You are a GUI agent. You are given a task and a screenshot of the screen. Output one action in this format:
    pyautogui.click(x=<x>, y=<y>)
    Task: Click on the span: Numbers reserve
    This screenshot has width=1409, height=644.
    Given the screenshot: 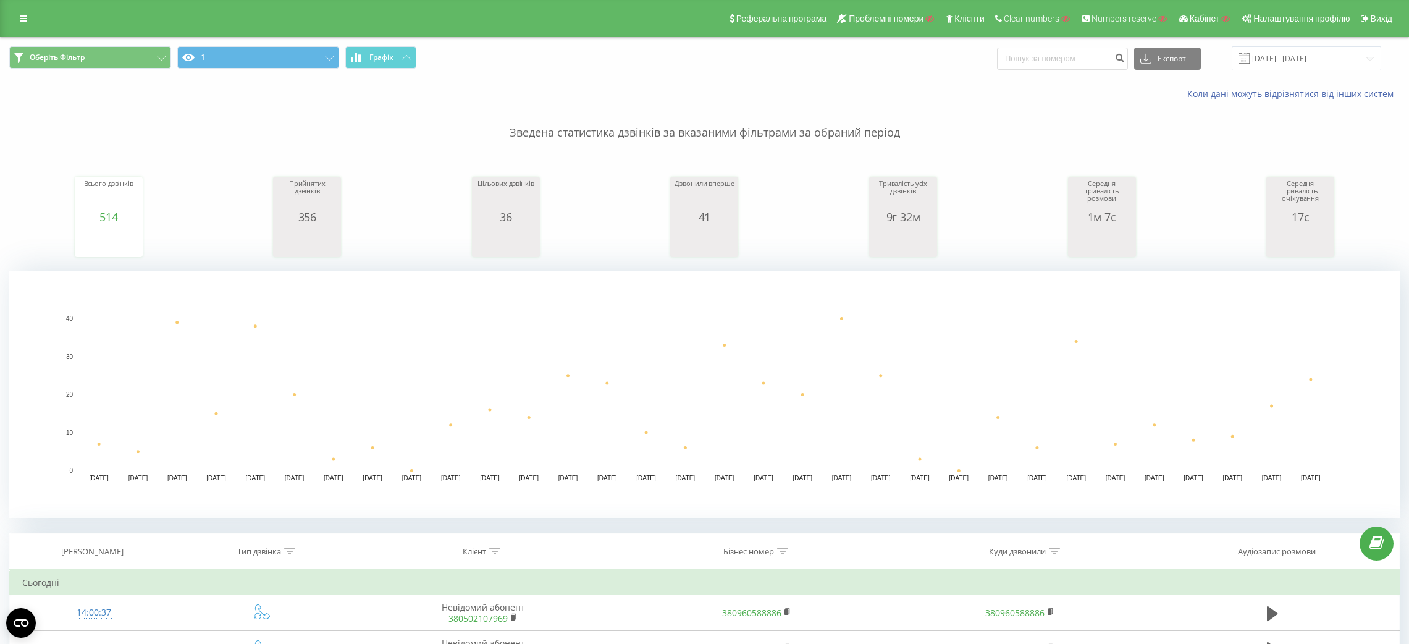 What is the action you would take?
    pyautogui.click(x=1123, y=19)
    